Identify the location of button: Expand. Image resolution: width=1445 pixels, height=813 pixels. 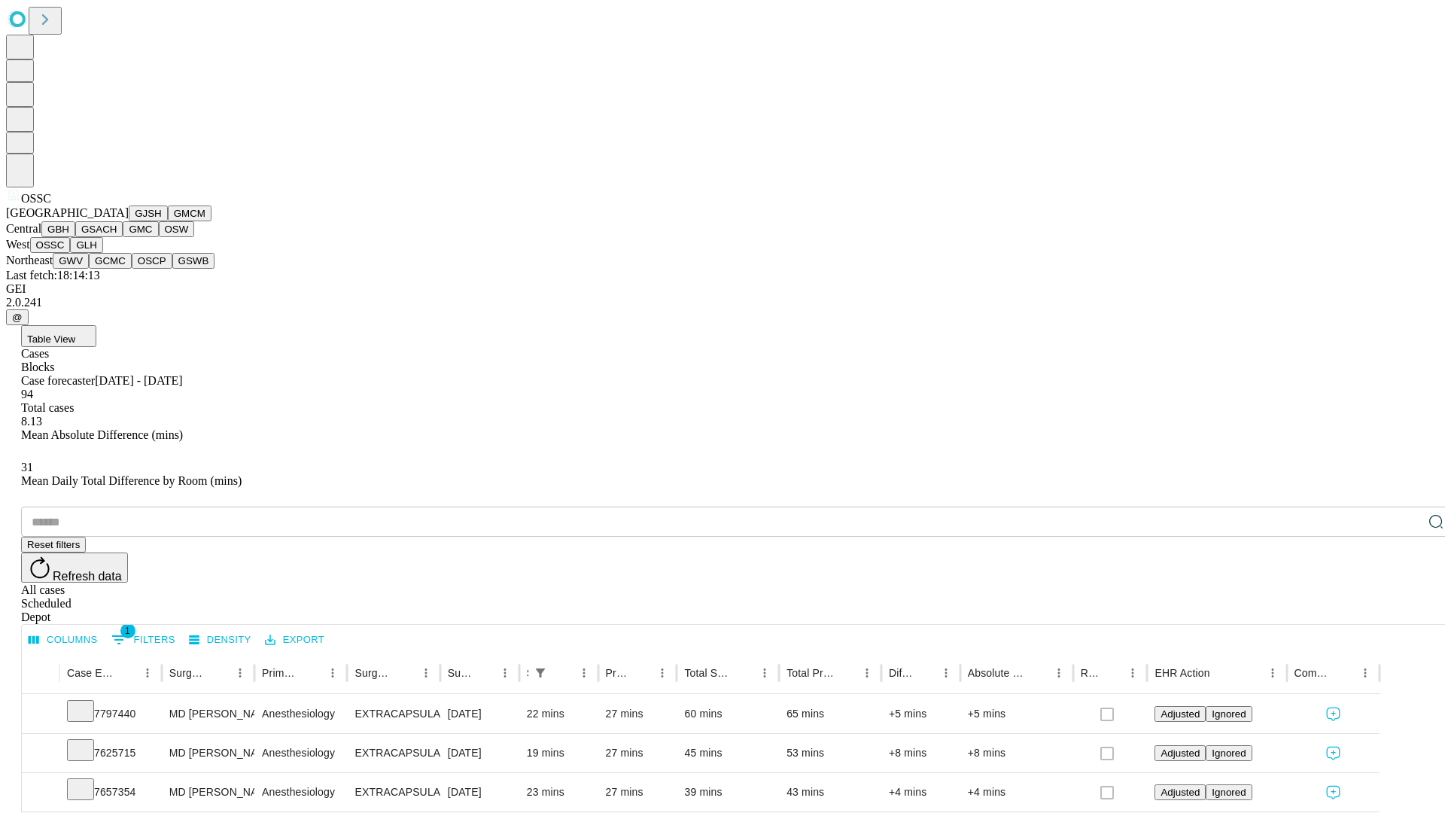
(41, 792).